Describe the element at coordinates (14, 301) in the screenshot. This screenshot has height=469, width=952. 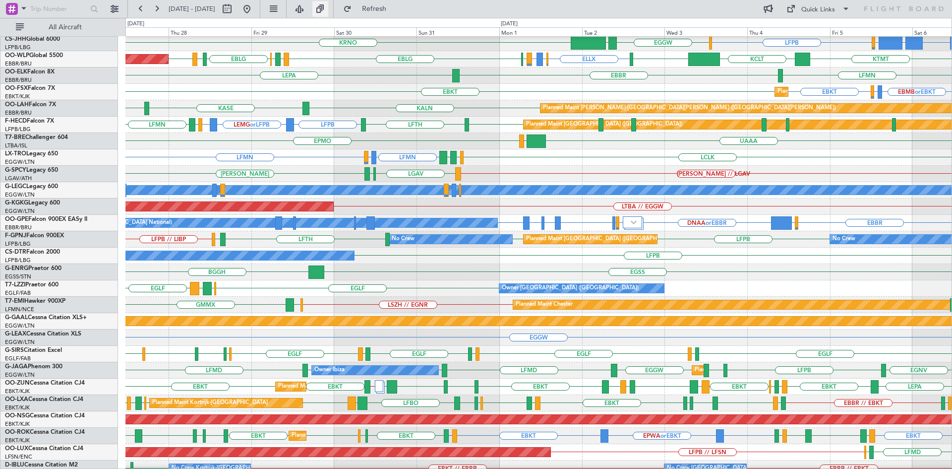
I see `span: T7-EMI` at that location.